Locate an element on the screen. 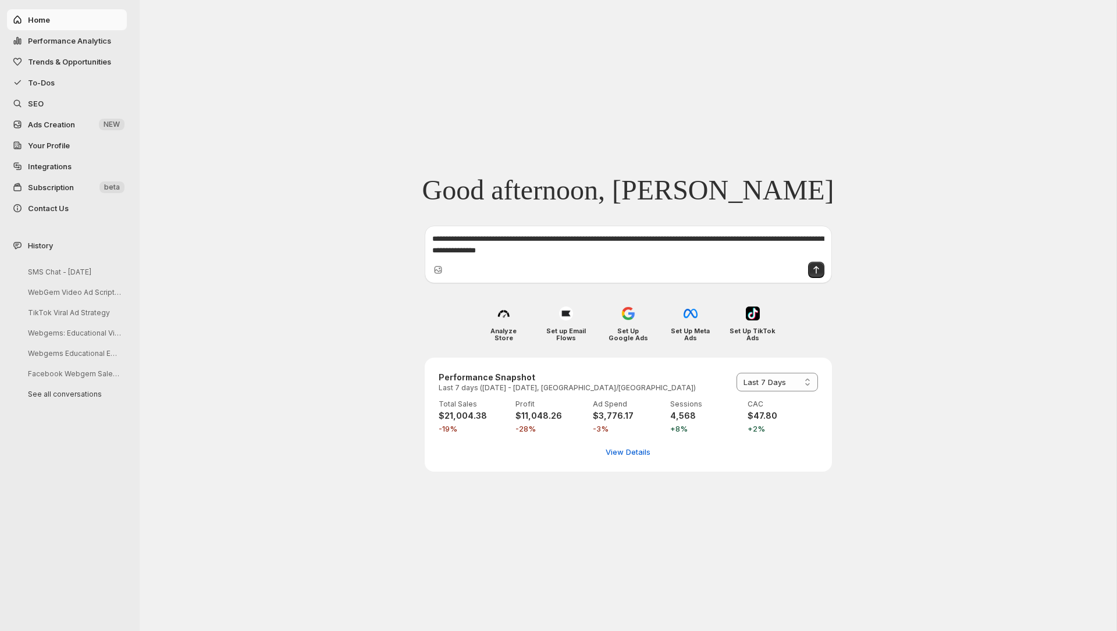 This screenshot has width=1117, height=631. span: Home is located at coordinates (39, 20).